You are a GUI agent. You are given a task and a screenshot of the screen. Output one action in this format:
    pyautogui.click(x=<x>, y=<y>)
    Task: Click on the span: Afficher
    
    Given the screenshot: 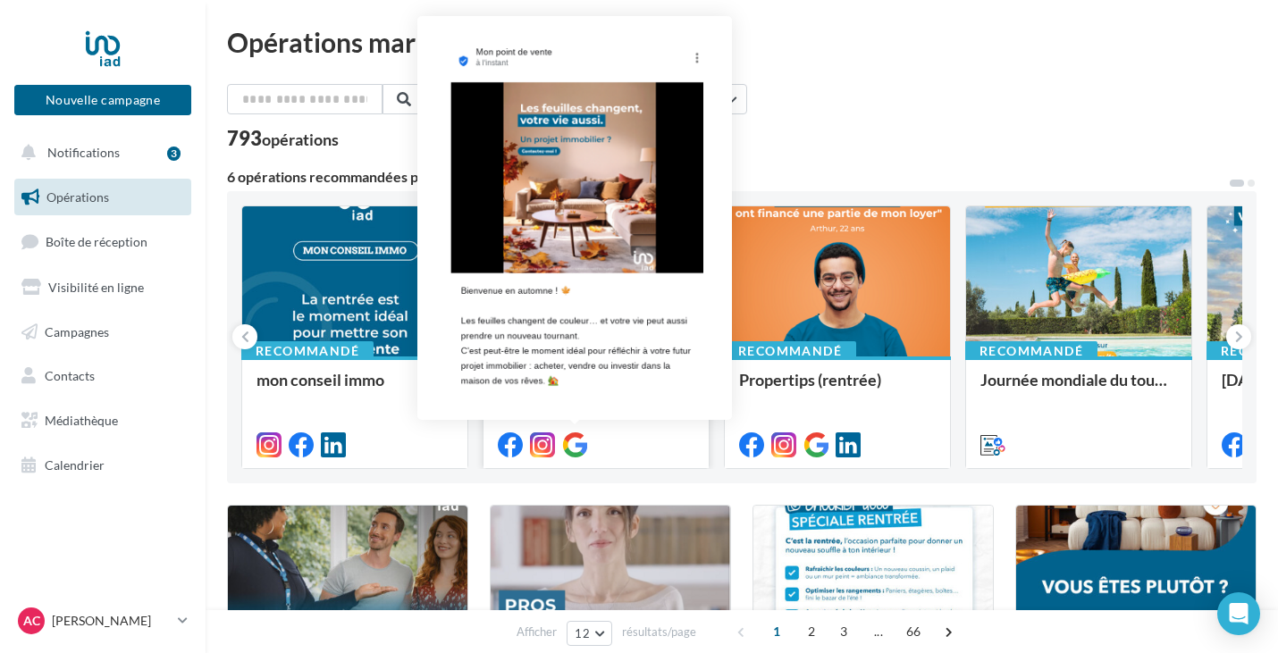 What is the action you would take?
    pyautogui.click(x=536, y=632)
    